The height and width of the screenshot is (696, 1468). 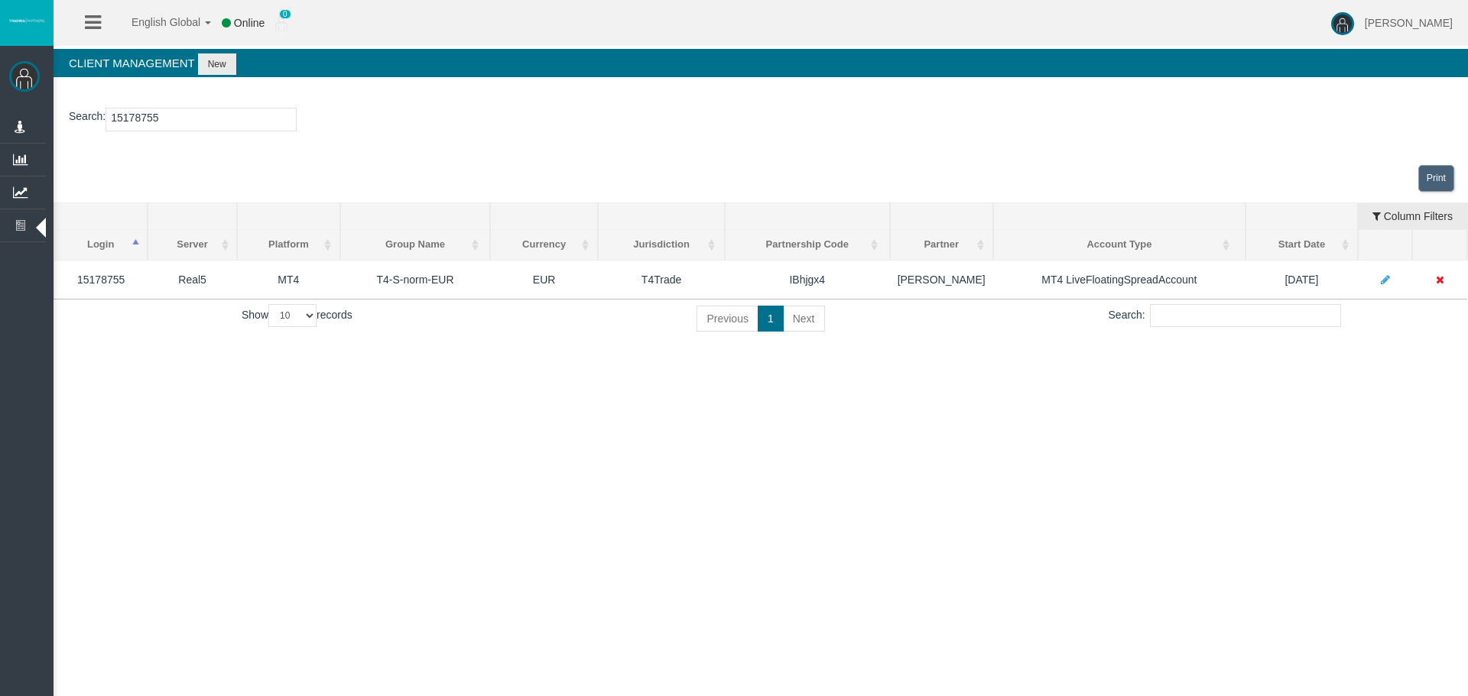 What do you see at coordinates (288, 245) in the screenshot?
I see `th: Platform: activate to sort column ascending` at bounding box center [288, 245].